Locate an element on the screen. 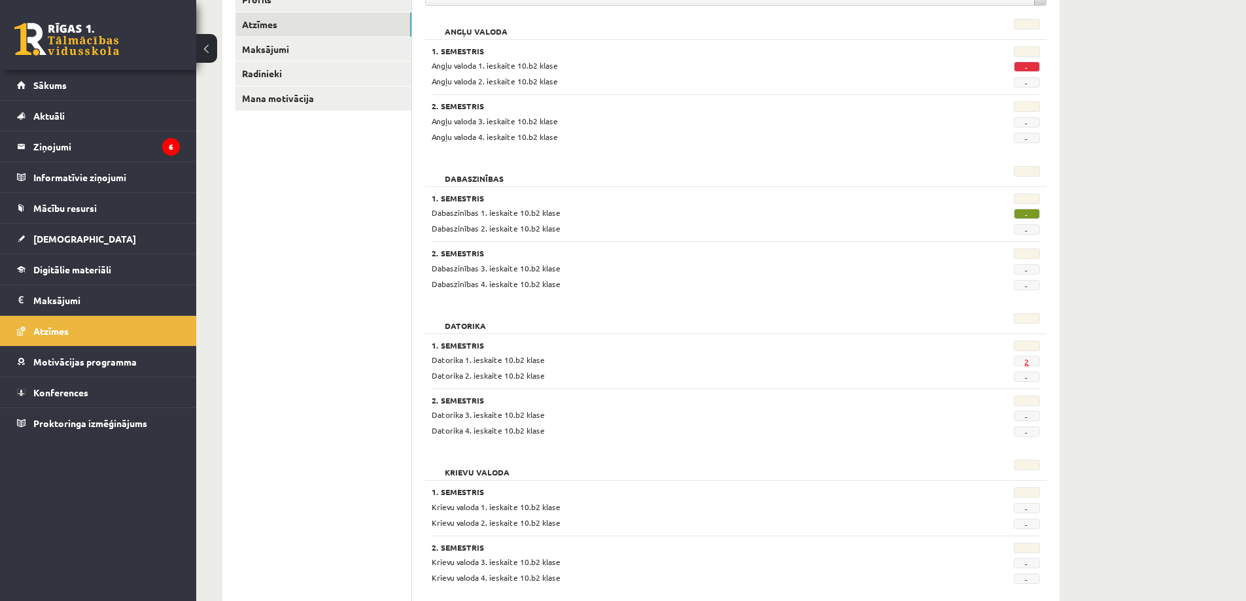  legend: Informatīvie ziņojumi is located at coordinates (107, 177).